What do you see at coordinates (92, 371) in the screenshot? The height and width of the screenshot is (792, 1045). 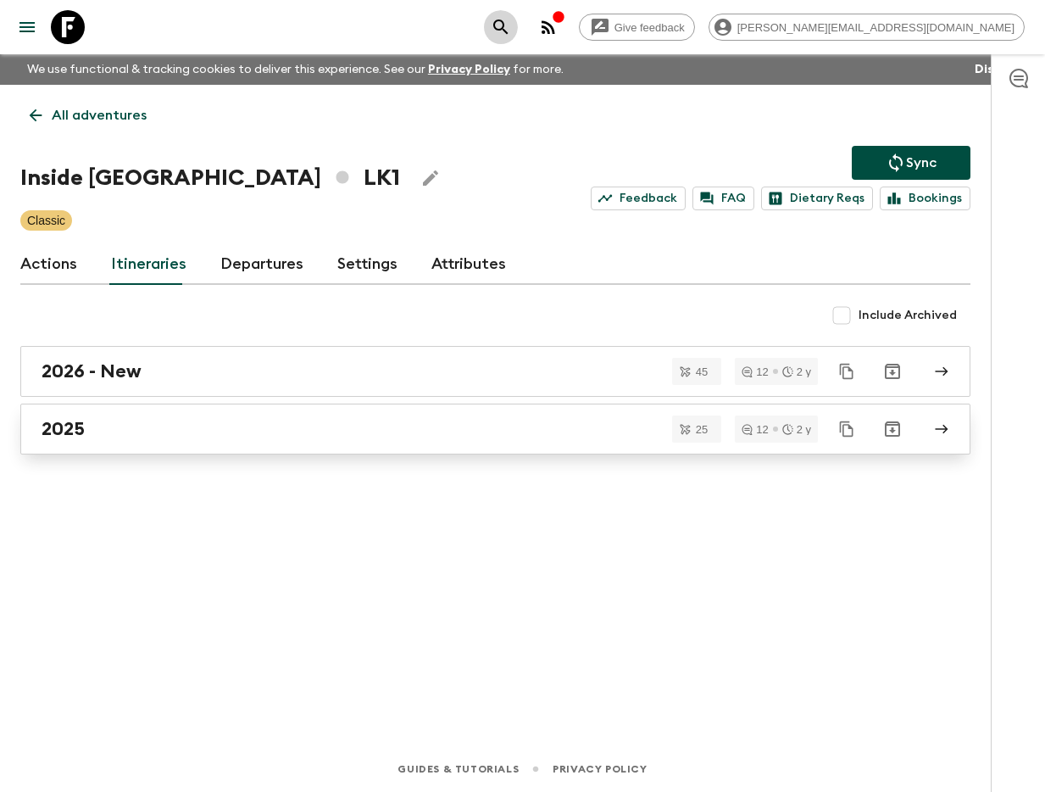 I see `h2: 2026 - New` at bounding box center [92, 371].